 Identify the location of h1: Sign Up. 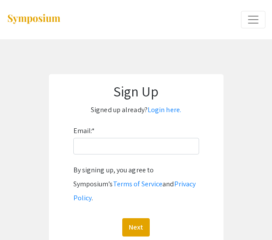
(136, 91).